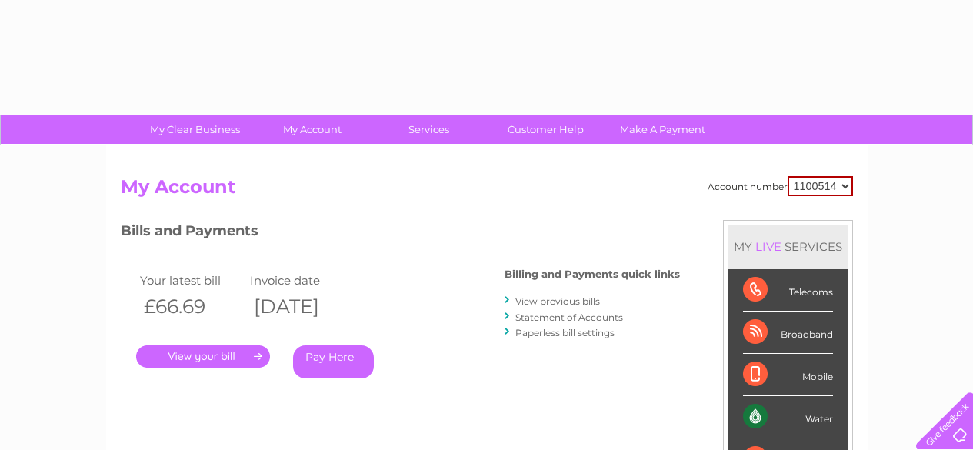 Image resolution: width=973 pixels, height=450 pixels. What do you see at coordinates (565, 332) in the screenshot?
I see `a: Paperless bill settings` at bounding box center [565, 332].